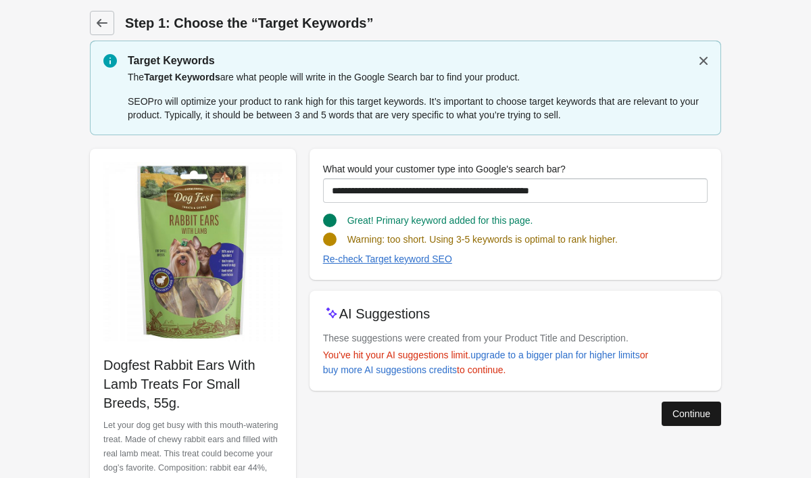  What do you see at coordinates (483, 239) in the screenshot?
I see `span: Warning: too short. Using 3-5 keywords is optimal to rank higher.` at bounding box center [483, 239].